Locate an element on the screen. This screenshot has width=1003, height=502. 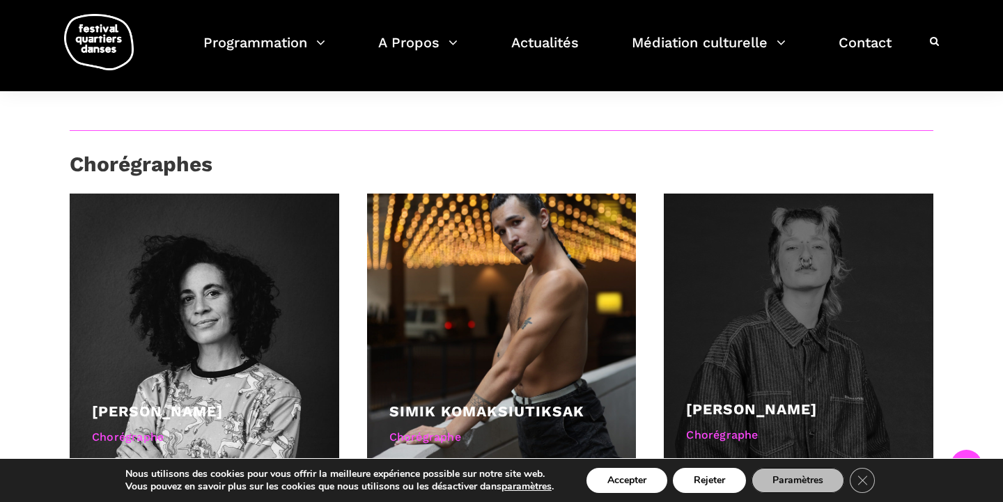
a: Simik Komaksiutiksak is located at coordinates (487, 411).